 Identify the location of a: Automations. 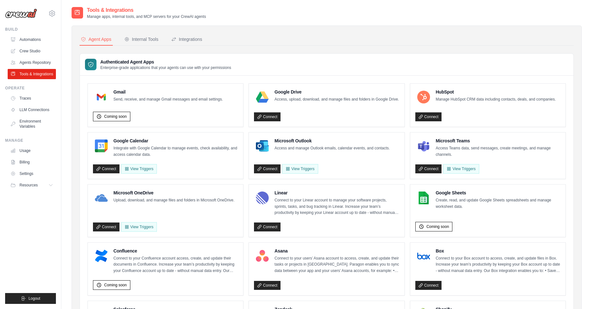
(32, 40).